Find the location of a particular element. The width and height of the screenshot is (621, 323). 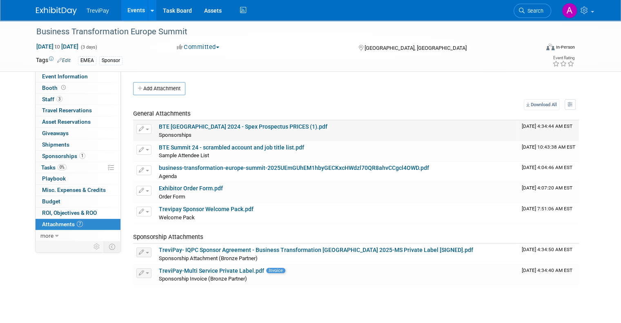

a: Staff3 is located at coordinates (78, 99).